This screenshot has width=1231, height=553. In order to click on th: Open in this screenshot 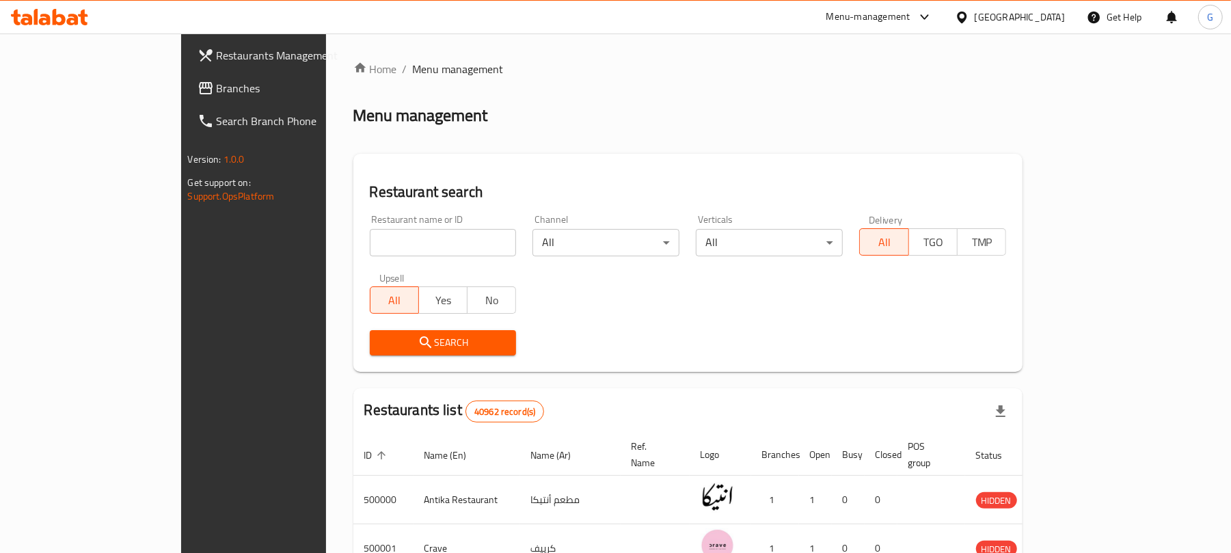, I will do `click(815, 454)`.